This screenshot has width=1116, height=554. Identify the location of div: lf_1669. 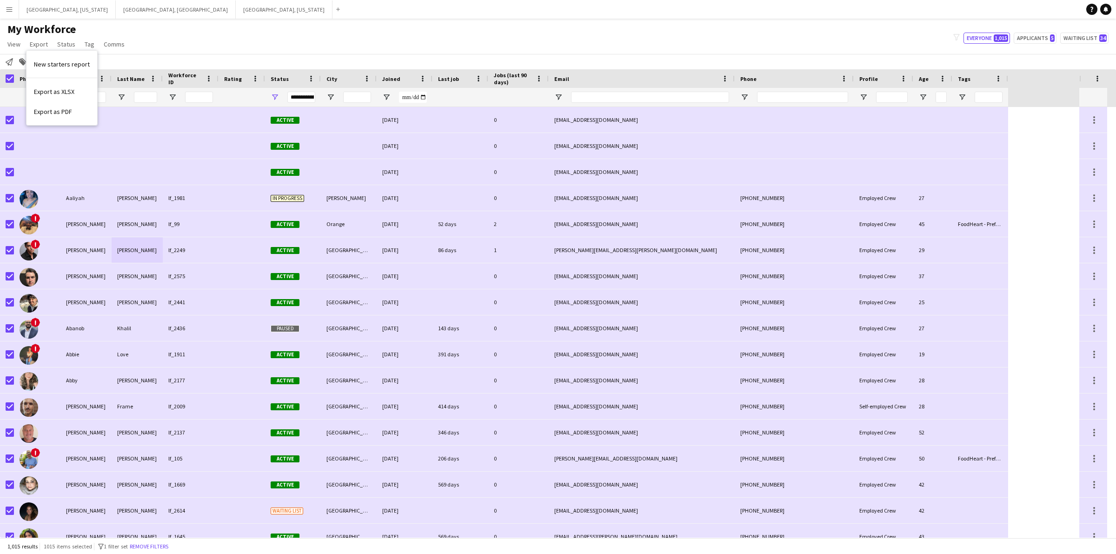
(191, 484).